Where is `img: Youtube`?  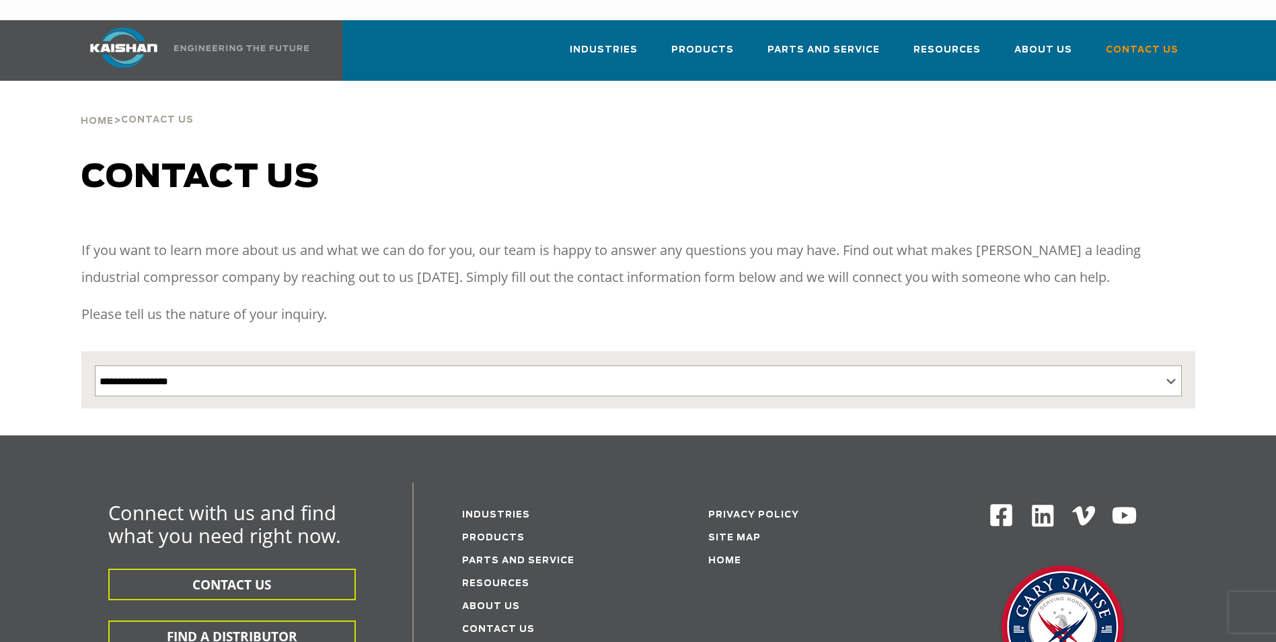
img: Youtube is located at coordinates (1124, 515).